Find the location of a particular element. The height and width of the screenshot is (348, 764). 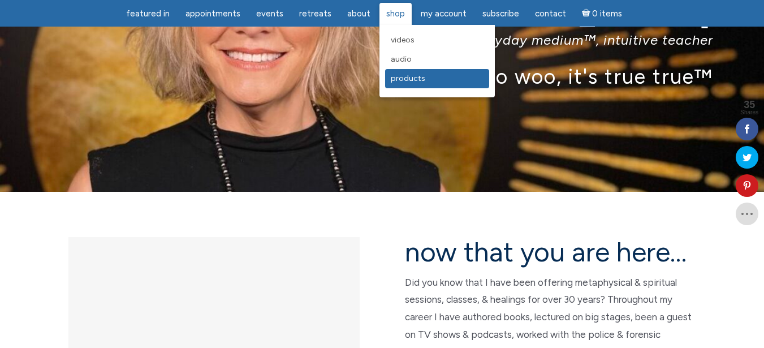

span: My Account is located at coordinates (443, 14).